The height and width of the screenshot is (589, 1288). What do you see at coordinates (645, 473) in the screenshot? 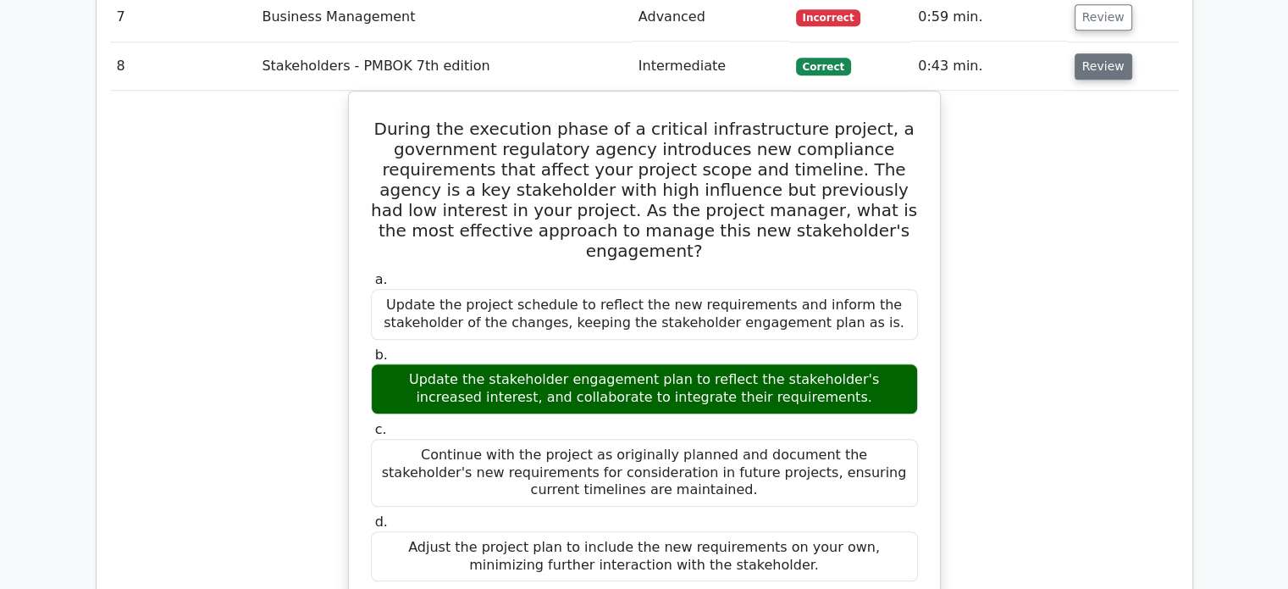
I see `div: Continue with the project as originally planned and document the stakeholder's new requirements f...` at bounding box center [645, 473].